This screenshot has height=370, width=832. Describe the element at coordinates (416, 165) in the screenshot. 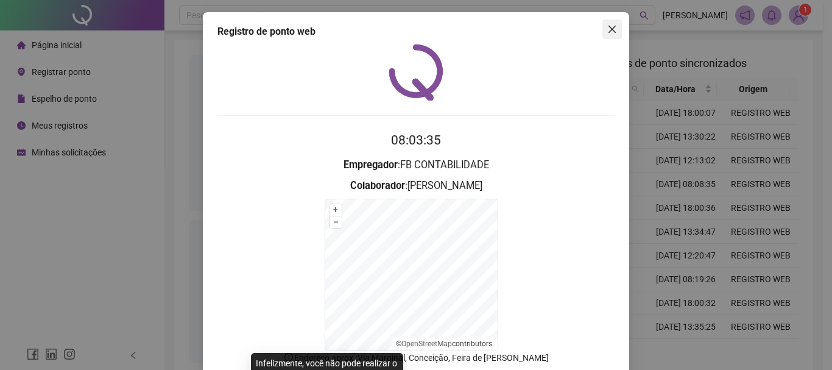

I see `h3: : FB CONTABILIDADE` at that location.